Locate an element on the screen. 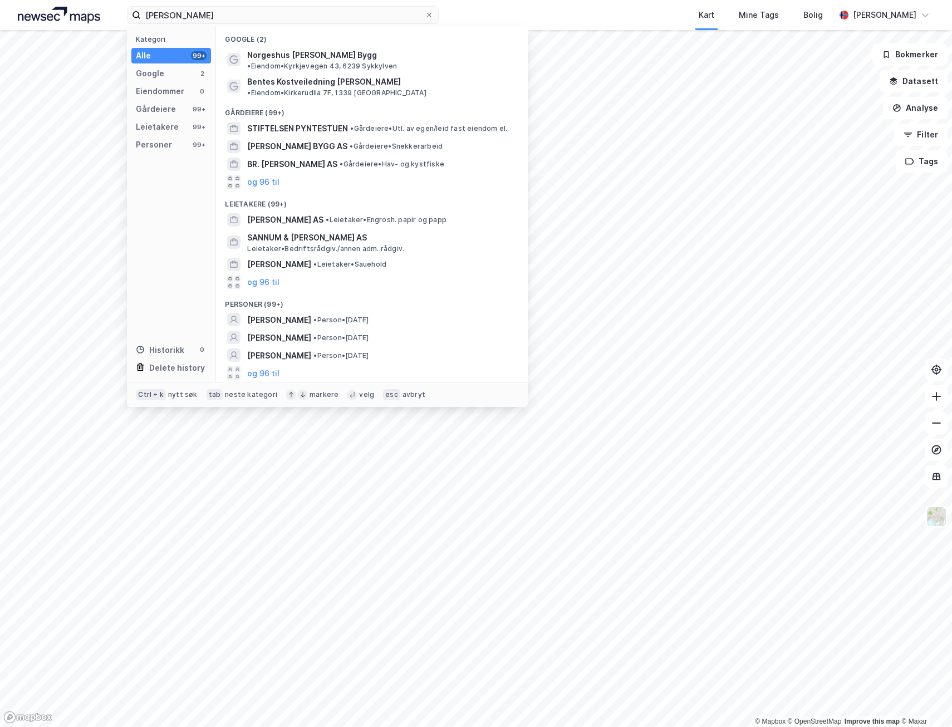 The height and width of the screenshot is (727, 952). div: Kategori is located at coordinates (173, 39).